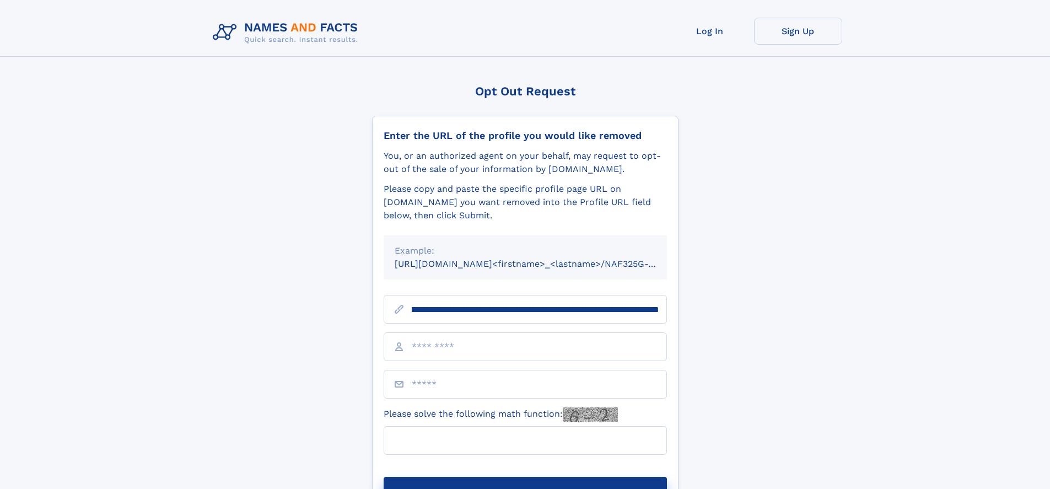  Describe the element at coordinates (798, 31) in the screenshot. I see `a: Sign Up` at that location.